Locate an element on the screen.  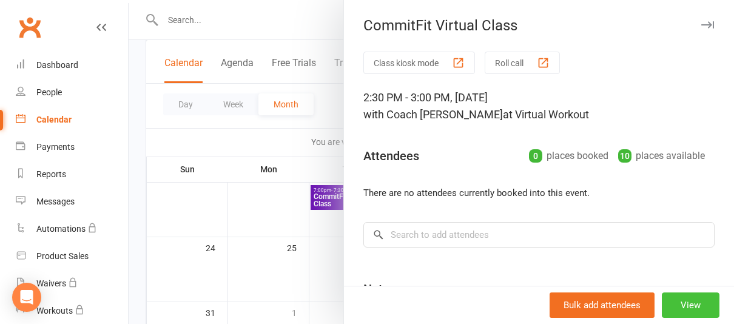
div: Messages is located at coordinates (55, 201).